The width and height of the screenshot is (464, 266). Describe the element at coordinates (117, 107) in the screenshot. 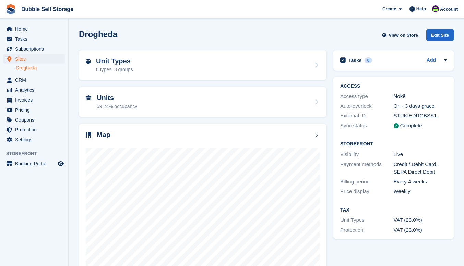

I see `div: 59.24% occupancy` at that location.